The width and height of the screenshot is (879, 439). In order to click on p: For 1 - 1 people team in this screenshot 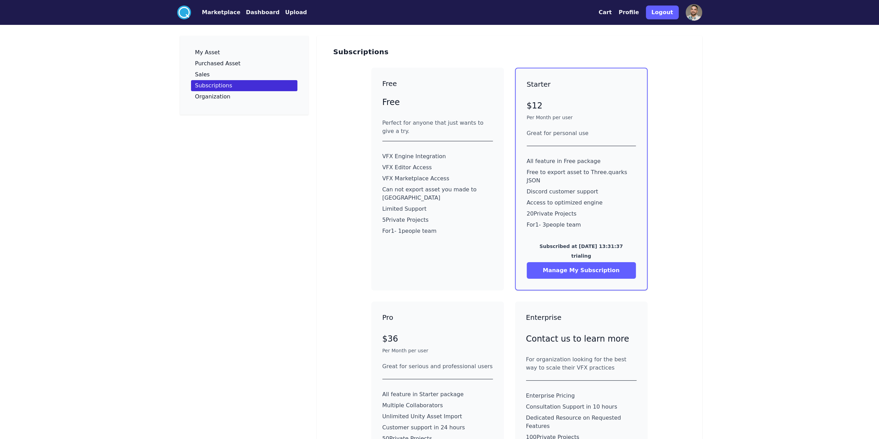, I will do `click(437, 231)`.